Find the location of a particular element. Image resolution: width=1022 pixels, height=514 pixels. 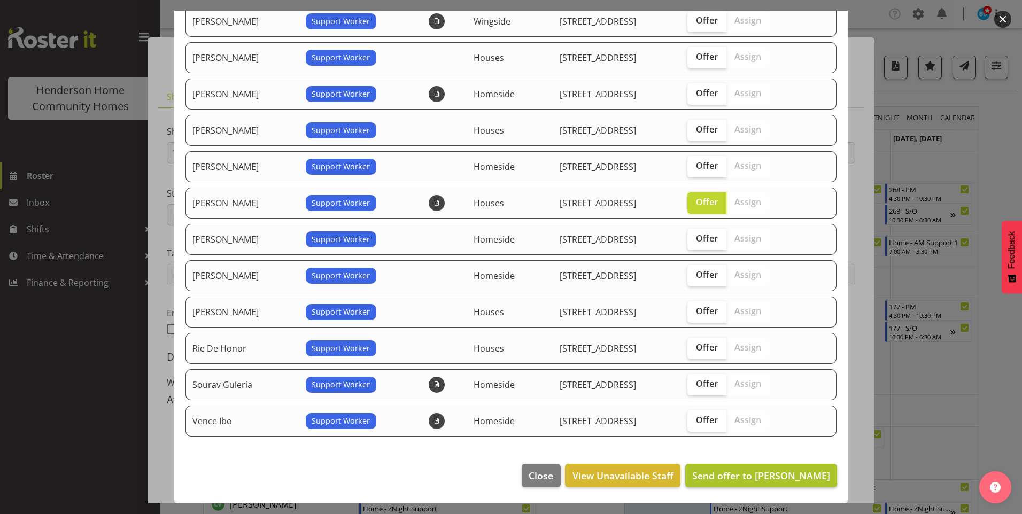

td: Sourav Guleria is located at coordinates (242, 385).